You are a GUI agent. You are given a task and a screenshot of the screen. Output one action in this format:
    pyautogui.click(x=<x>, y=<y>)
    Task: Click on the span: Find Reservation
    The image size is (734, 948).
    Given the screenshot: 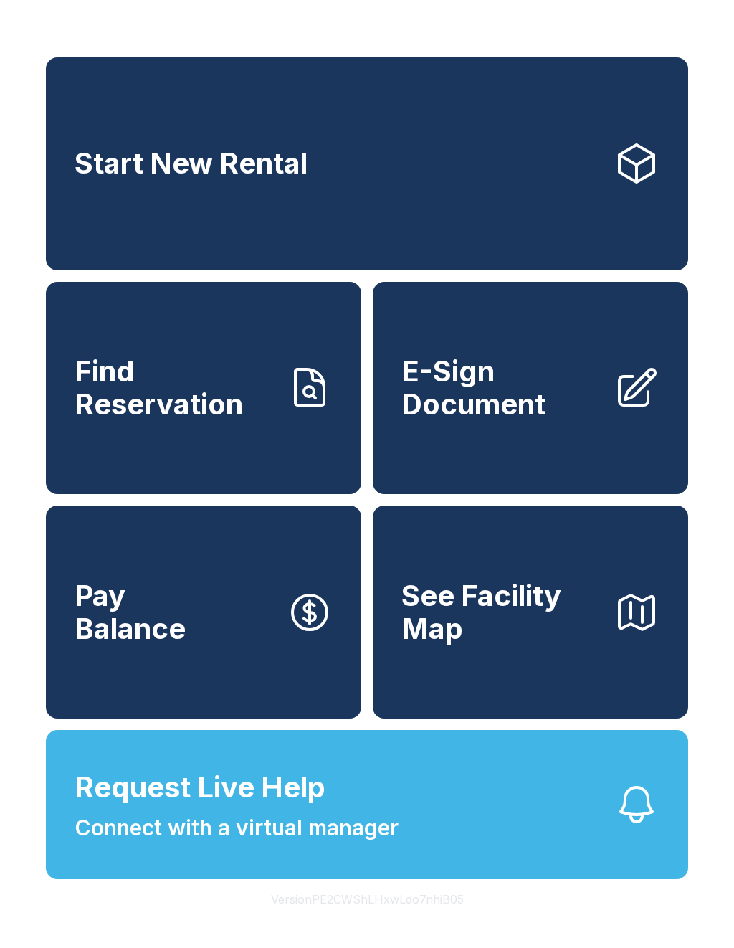 What is the action you would take?
    pyautogui.click(x=175, y=387)
    